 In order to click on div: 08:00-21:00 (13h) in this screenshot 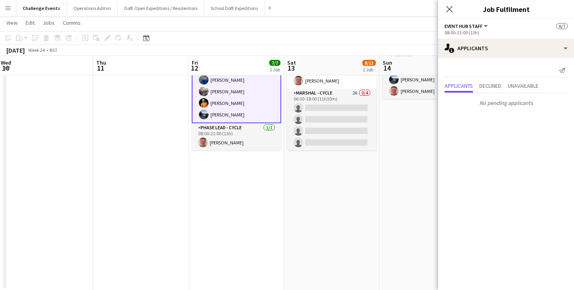, I will do `click(506, 32)`.